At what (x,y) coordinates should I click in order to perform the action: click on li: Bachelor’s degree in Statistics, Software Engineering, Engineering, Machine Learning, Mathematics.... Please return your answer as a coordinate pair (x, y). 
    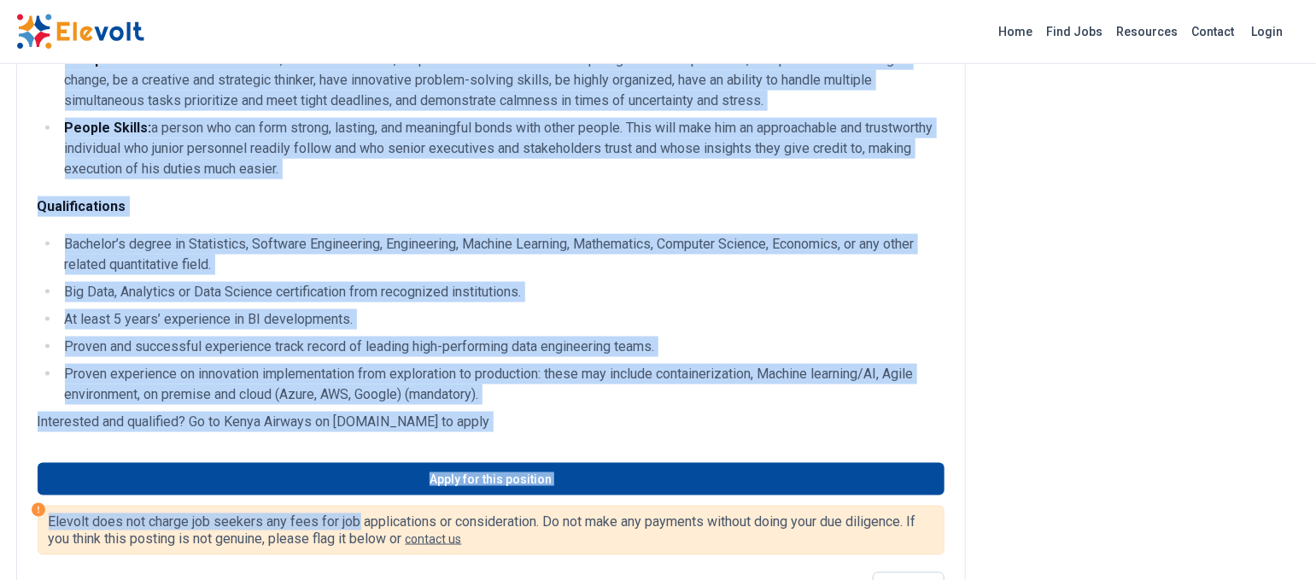
    Looking at the image, I should click on (502, 254).